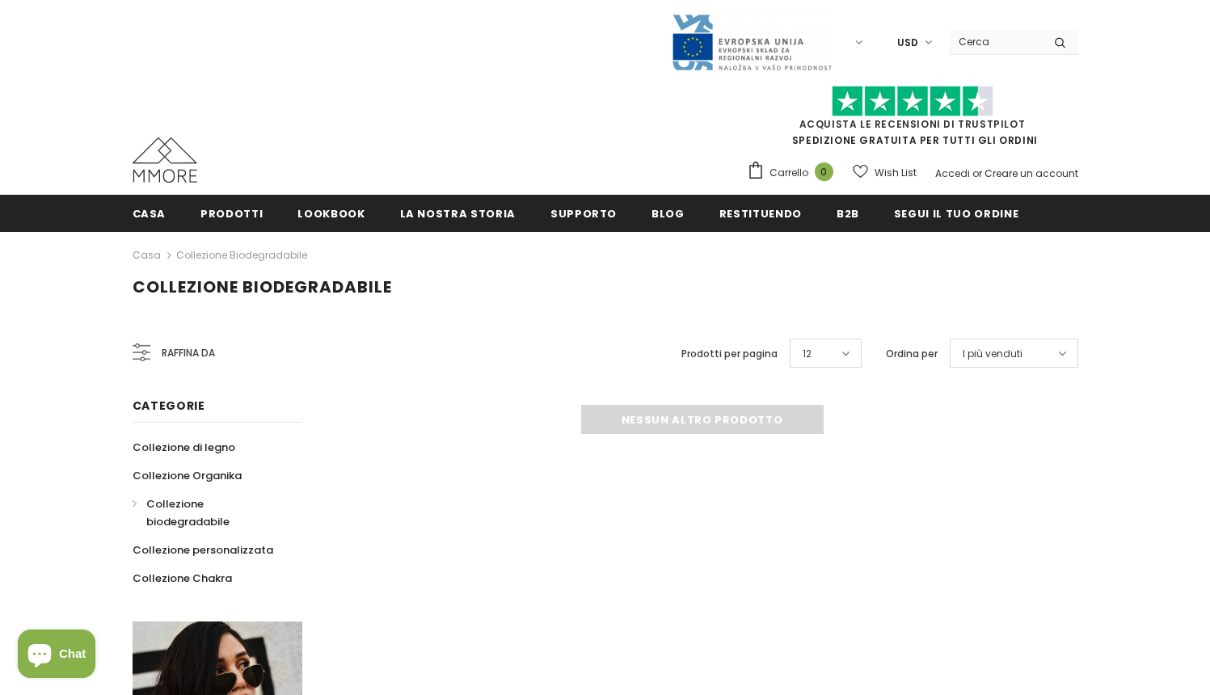  Describe the element at coordinates (848, 213) in the screenshot. I see `a: B2B` at that location.